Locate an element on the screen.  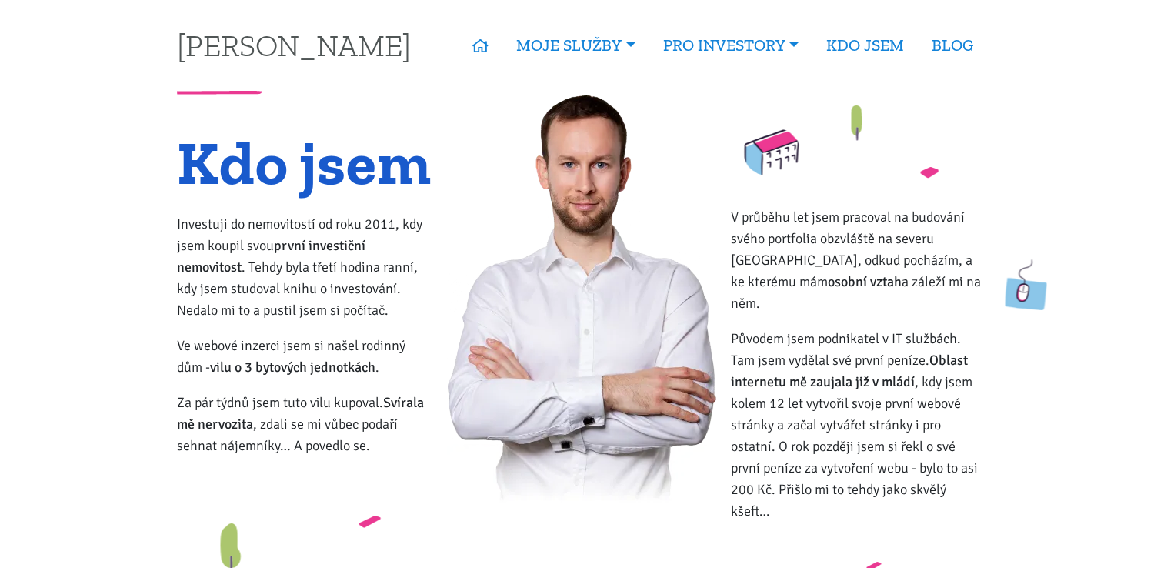
p: Za pár týdnů jsem tuto vilu kupoval. , zdali se mi vůbec podaří sehnat nájemníky… A povedlo se. is located at coordinates (305, 424).